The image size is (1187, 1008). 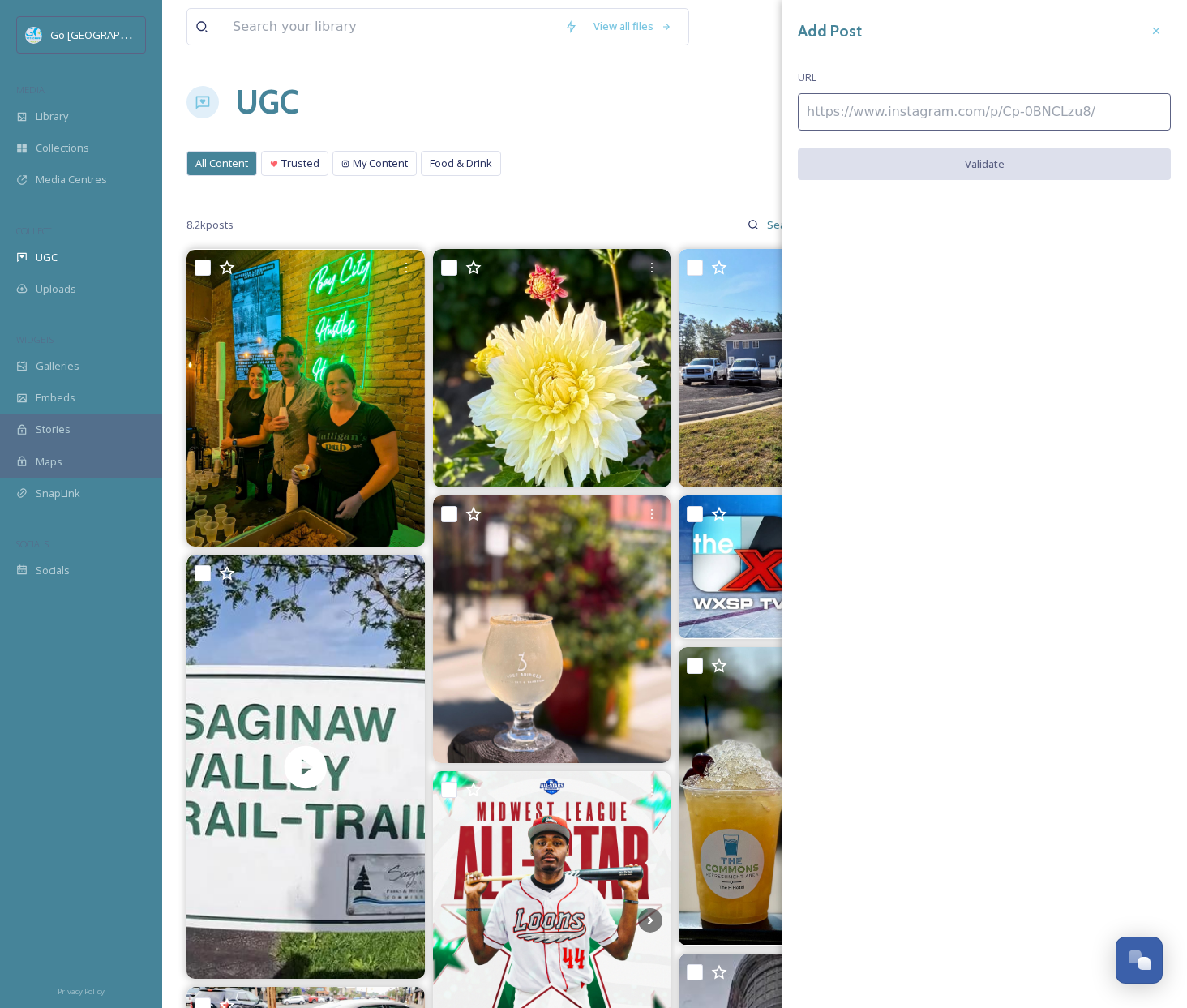 I want to click on img: WXSP-TV will televise the Red & White game on Sunday, September 21 at 3 p.m.. LiveStream on Detro..., so click(x=798, y=567).